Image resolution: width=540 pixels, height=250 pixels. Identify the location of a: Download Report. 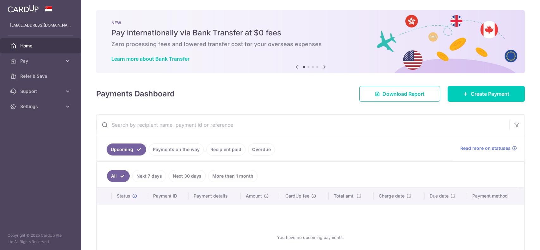
(399, 94).